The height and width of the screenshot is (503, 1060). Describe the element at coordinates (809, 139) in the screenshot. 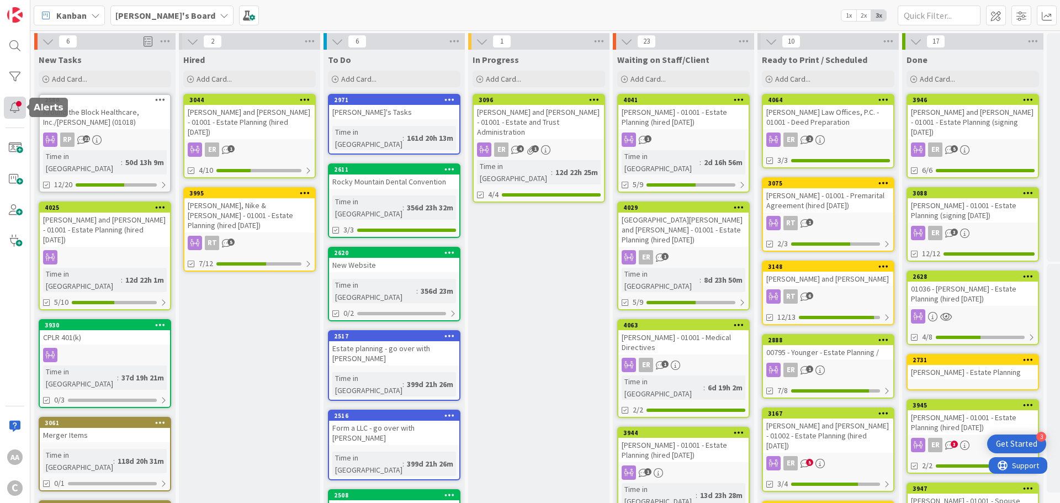

I see `span: 2` at that location.